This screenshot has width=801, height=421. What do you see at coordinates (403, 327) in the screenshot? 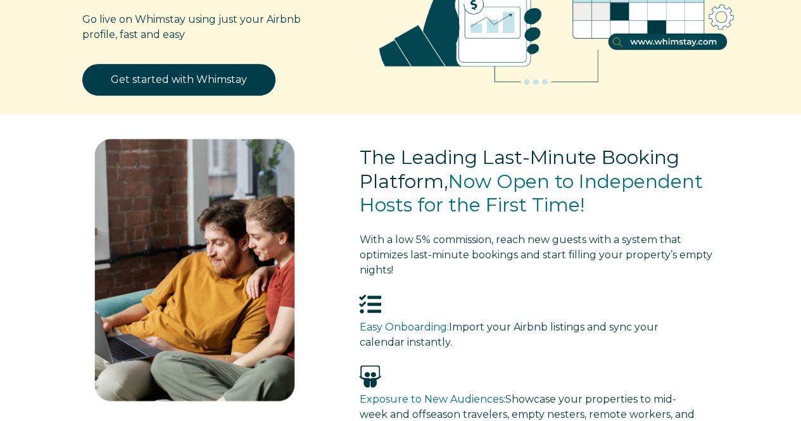
I see `span: Easy Onboarding:` at bounding box center [403, 327].